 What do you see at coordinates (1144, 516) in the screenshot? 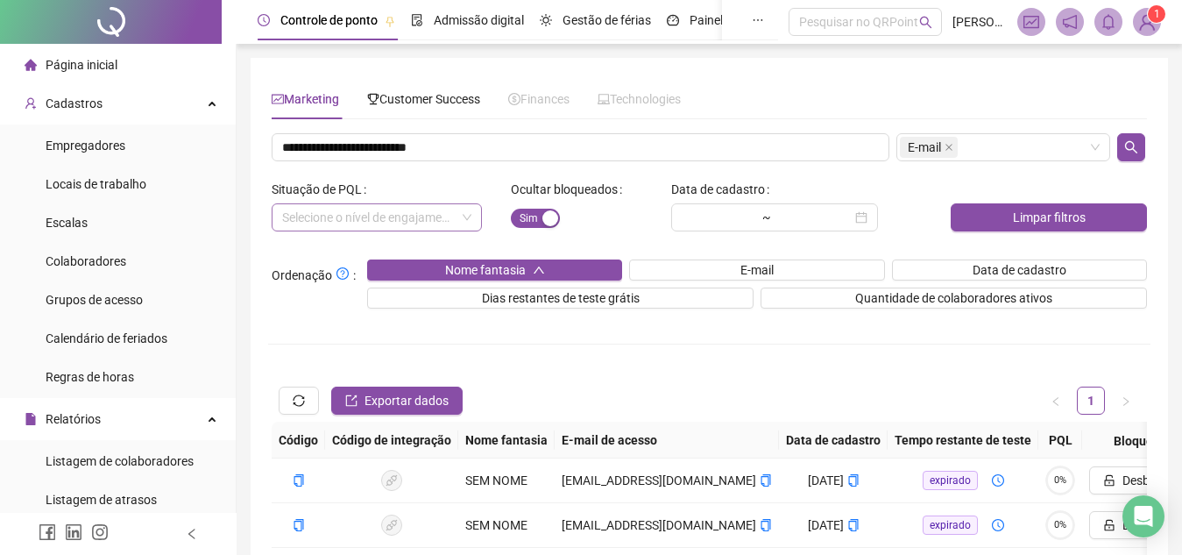
I see `div: Open Intercom Messenger` at bounding box center [1144, 516].